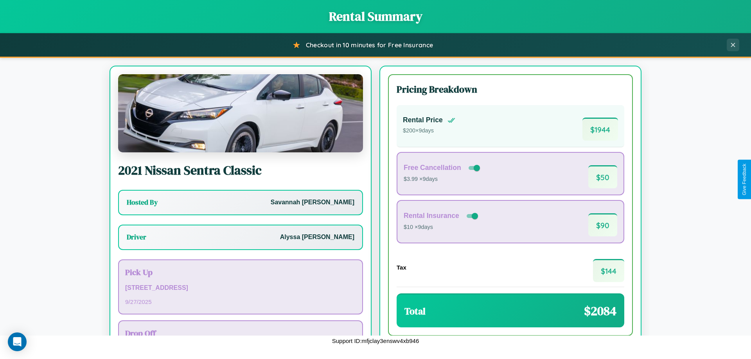  I want to click on div: Open Intercom Messenger, so click(17, 342).